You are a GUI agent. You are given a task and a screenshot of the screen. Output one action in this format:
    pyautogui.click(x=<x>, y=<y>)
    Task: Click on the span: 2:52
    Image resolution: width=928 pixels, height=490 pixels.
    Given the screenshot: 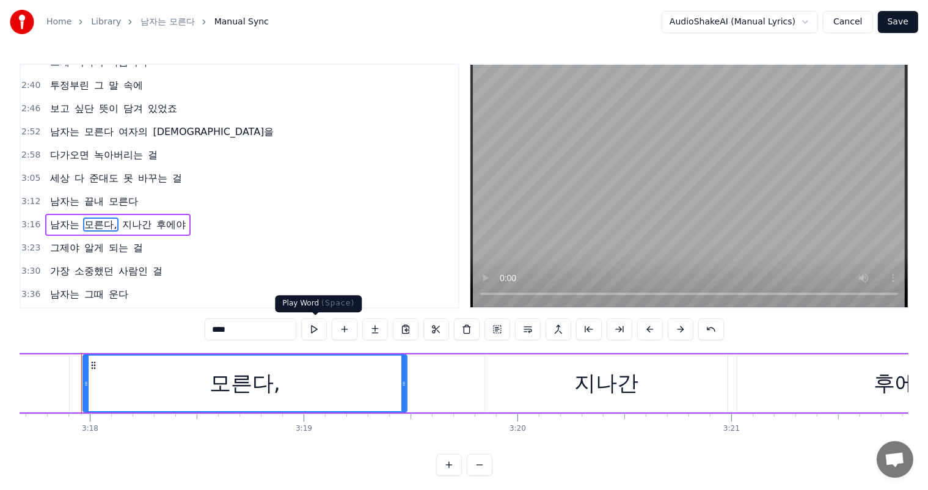 What is the action you would take?
    pyautogui.click(x=31, y=132)
    